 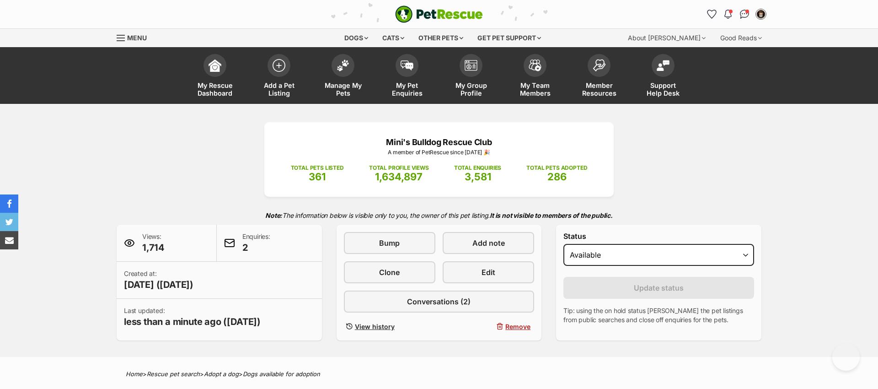 What do you see at coordinates (509, 38) in the screenshot?
I see `div: Get pet support` at bounding box center [509, 38].